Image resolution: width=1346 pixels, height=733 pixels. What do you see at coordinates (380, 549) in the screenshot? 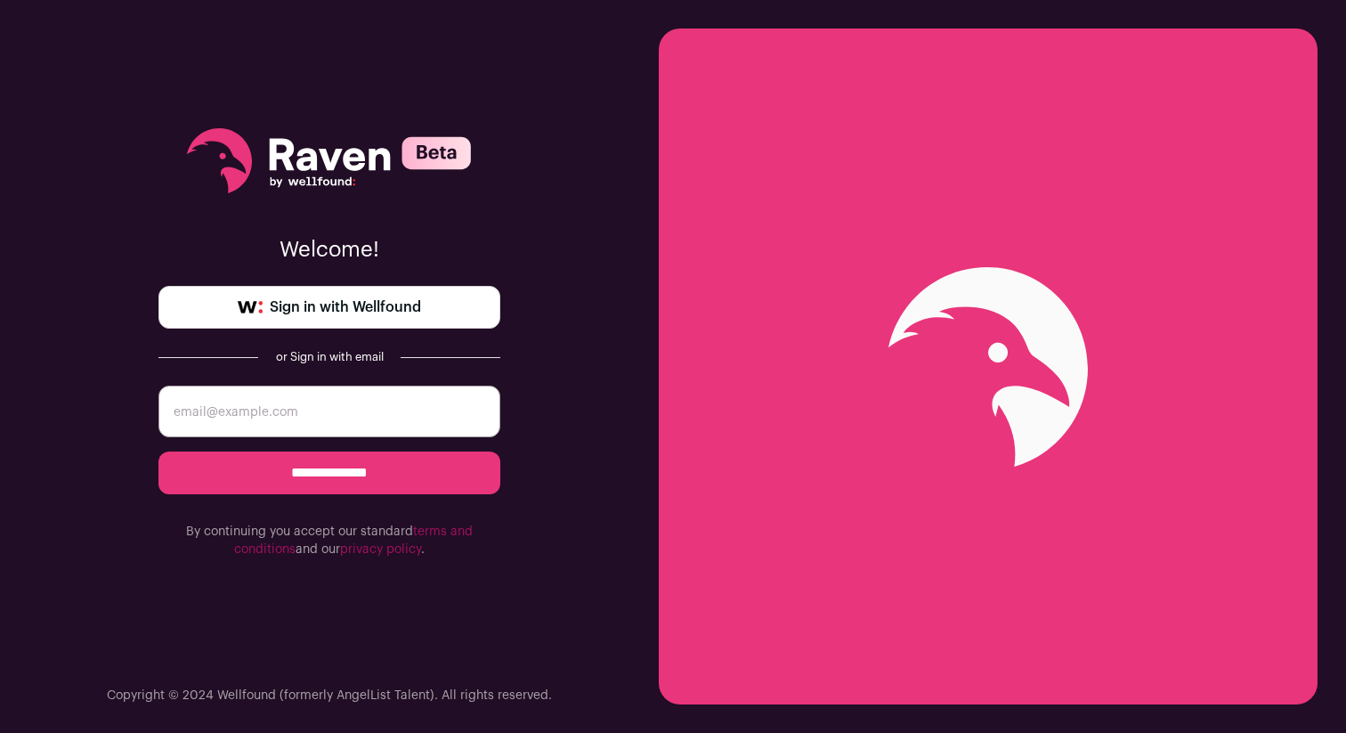
I see `a: privacy policy` at bounding box center [380, 549].